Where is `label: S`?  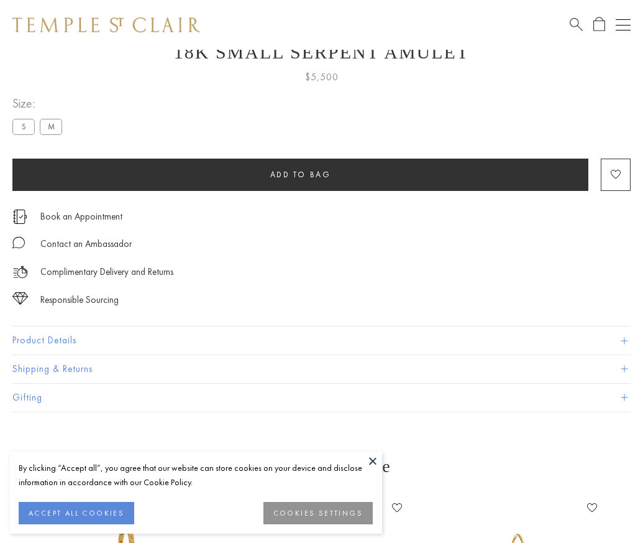
label: S is located at coordinates (24, 126).